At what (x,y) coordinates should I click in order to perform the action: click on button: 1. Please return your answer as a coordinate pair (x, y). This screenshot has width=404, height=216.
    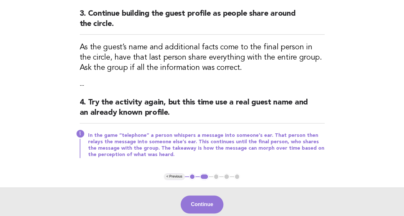
    Looking at the image, I should click on (192, 177).